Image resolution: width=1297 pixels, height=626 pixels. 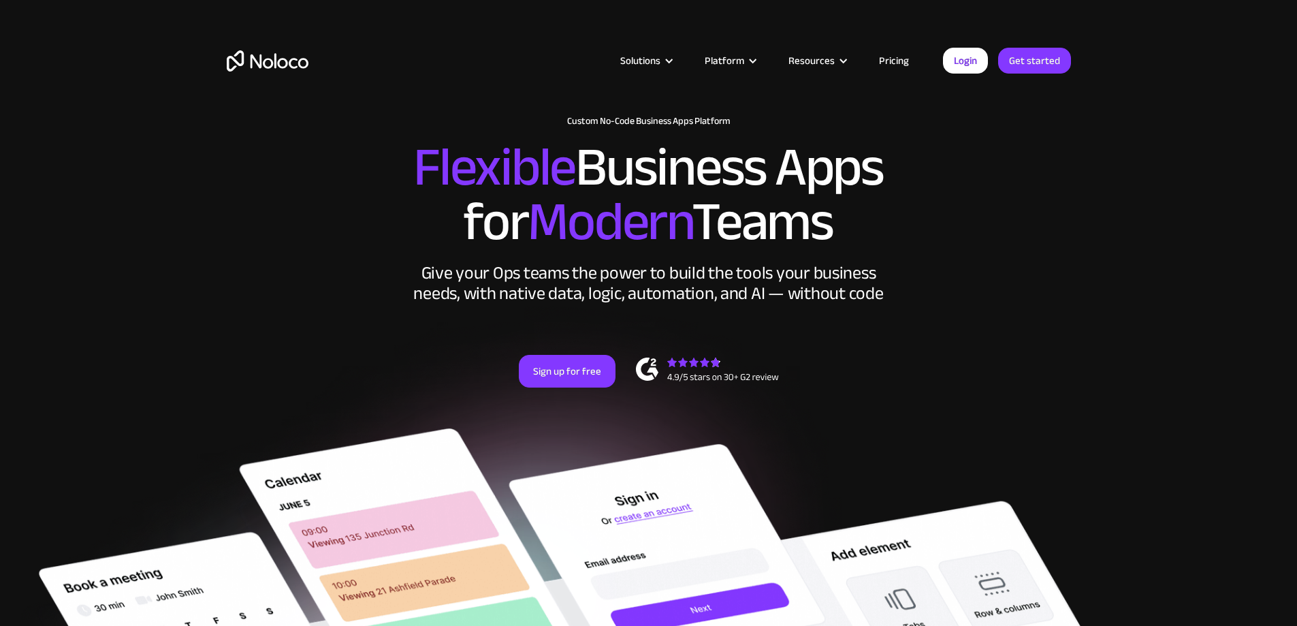 I want to click on div: Give your Ops teams the power to build the tools your business needs, with native data, logic, au..., so click(x=649, y=283).